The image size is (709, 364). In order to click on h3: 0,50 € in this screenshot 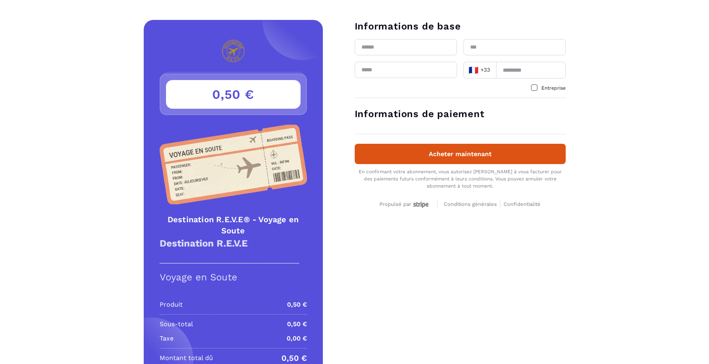, I will do `click(233, 94)`.